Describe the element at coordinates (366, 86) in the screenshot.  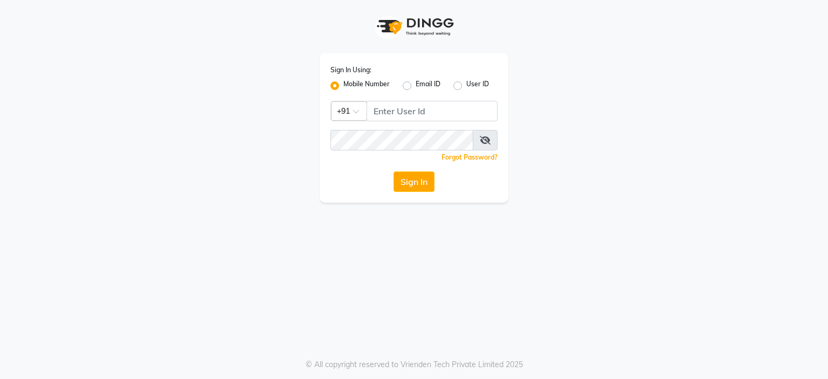
I see `label: Mobile Number` at that location.